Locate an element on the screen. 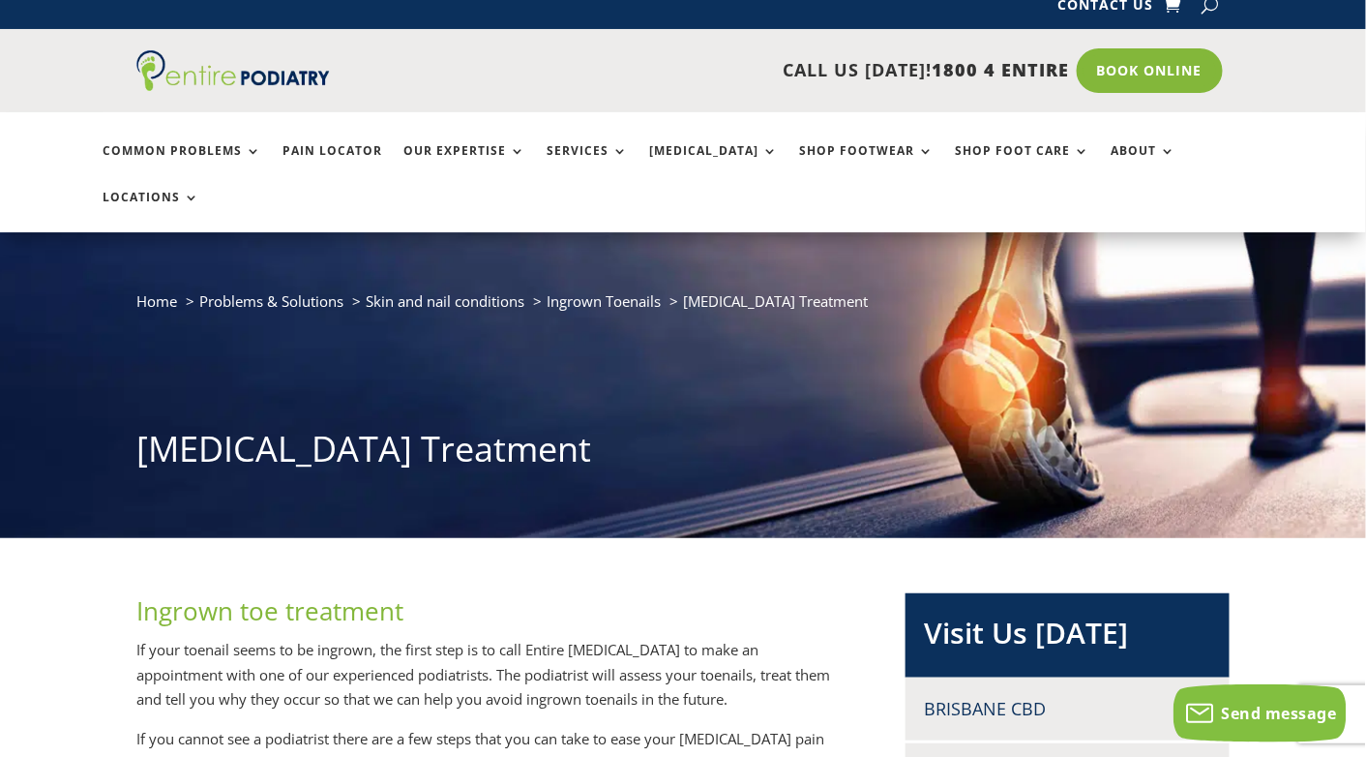 The width and height of the screenshot is (1366, 757). a: Services is located at coordinates (587, 164).